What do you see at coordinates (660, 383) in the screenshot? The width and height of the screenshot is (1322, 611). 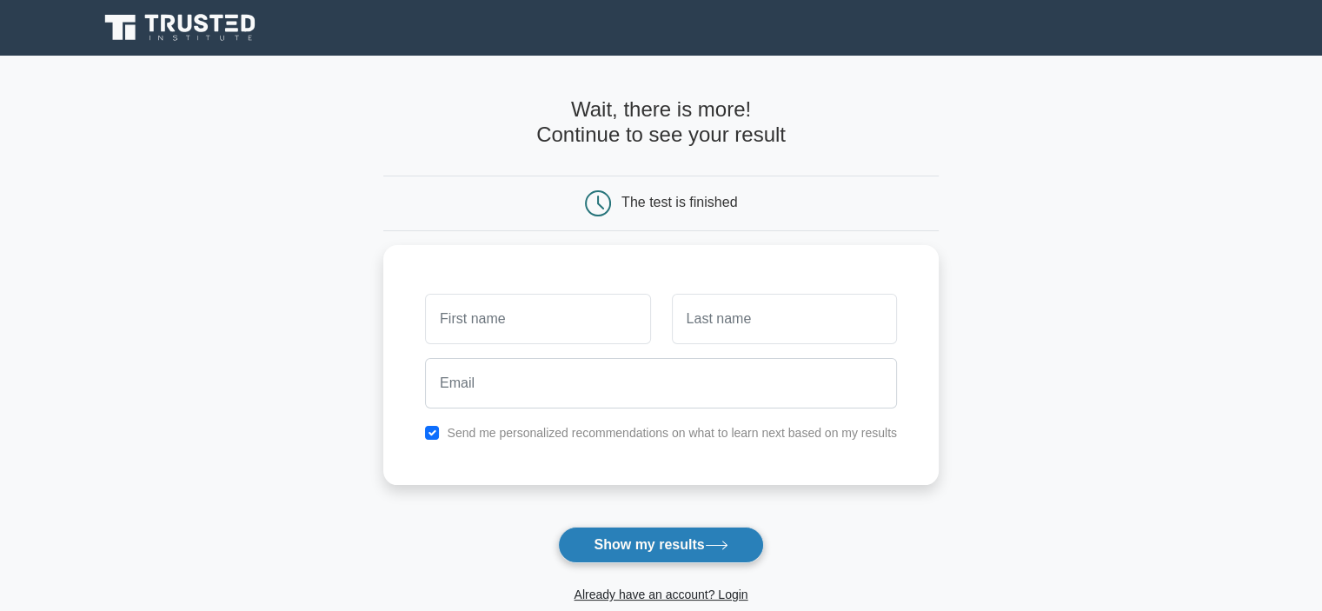 I see `input: Email` at bounding box center [660, 383].